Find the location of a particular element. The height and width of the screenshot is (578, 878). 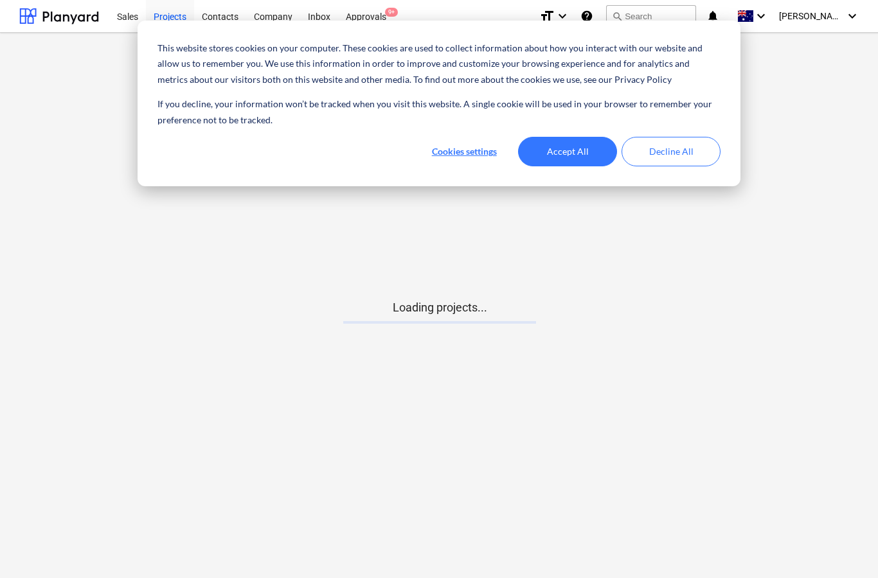

button: Search is located at coordinates (651, 16).